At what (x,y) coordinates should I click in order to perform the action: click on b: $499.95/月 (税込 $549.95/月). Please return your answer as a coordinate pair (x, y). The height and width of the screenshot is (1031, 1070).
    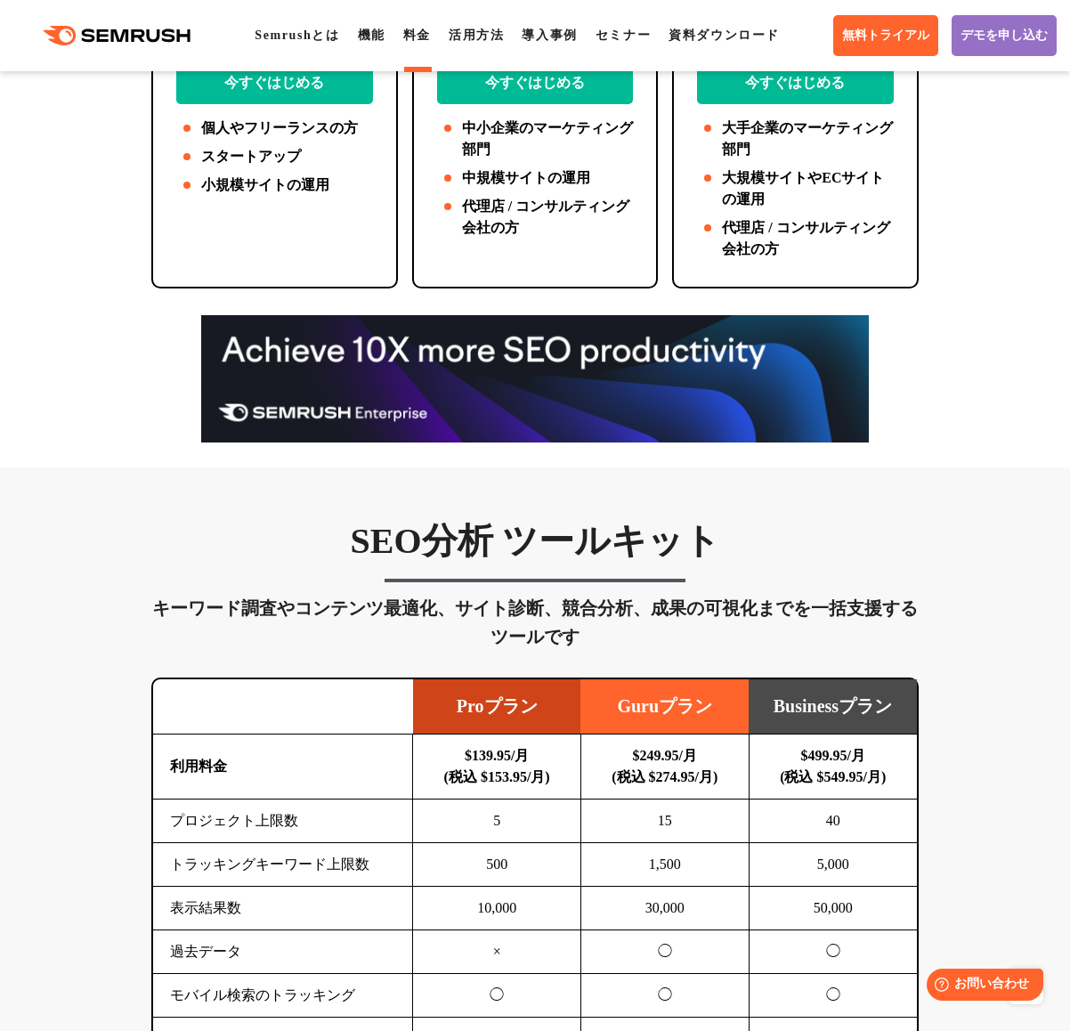
    Looking at the image, I should click on (832, 766).